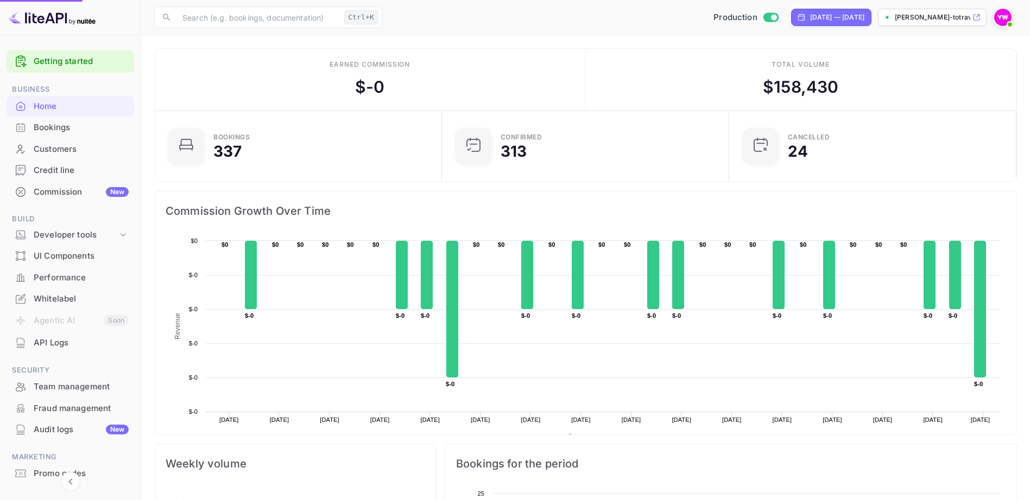 Image resolution: width=1030 pixels, height=500 pixels. I want to click on a: Credit line, so click(70, 170).